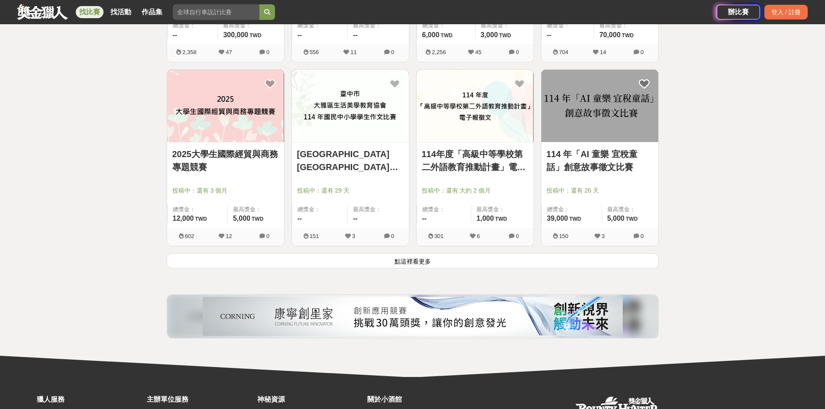  What do you see at coordinates (189, 52) in the screenshot?
I see `span: 2,358` at bounding box center [189, 52].